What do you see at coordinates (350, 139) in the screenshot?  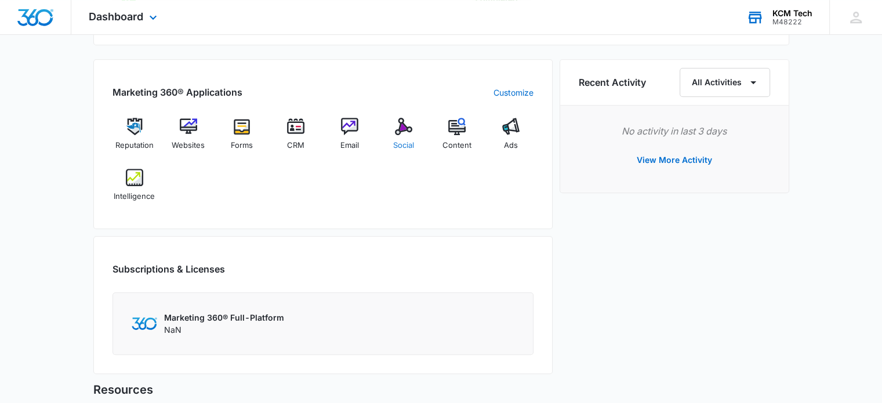 I see `a: Email` at bounding box center [350, 139].